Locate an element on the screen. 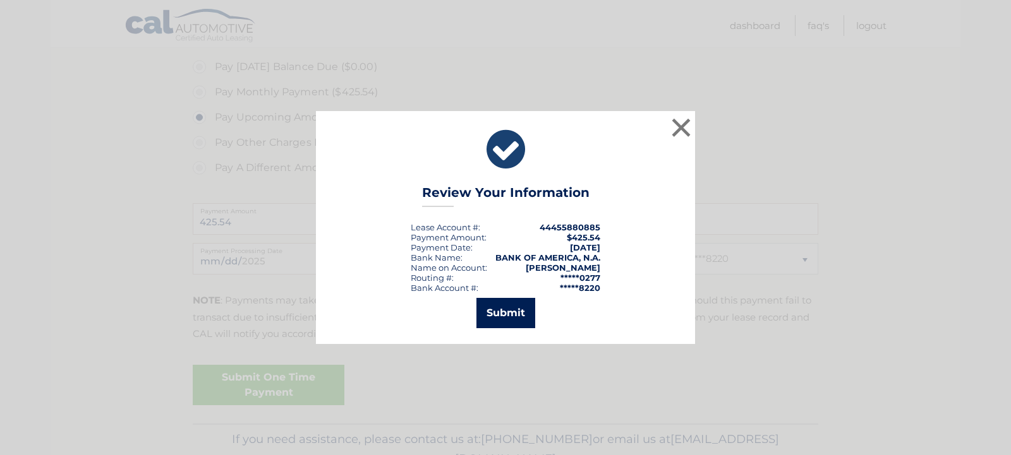 The height and width of the screenshot is (455, 1011). h3: Review Your Information is located at coordinates (505, 196).